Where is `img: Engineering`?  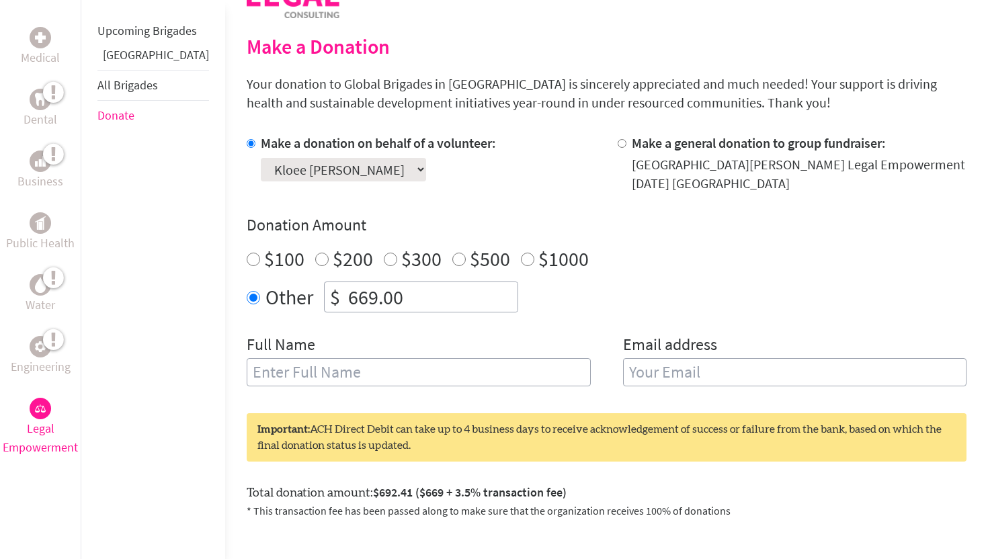 img: Engineering is located at coordinates (40, 347).